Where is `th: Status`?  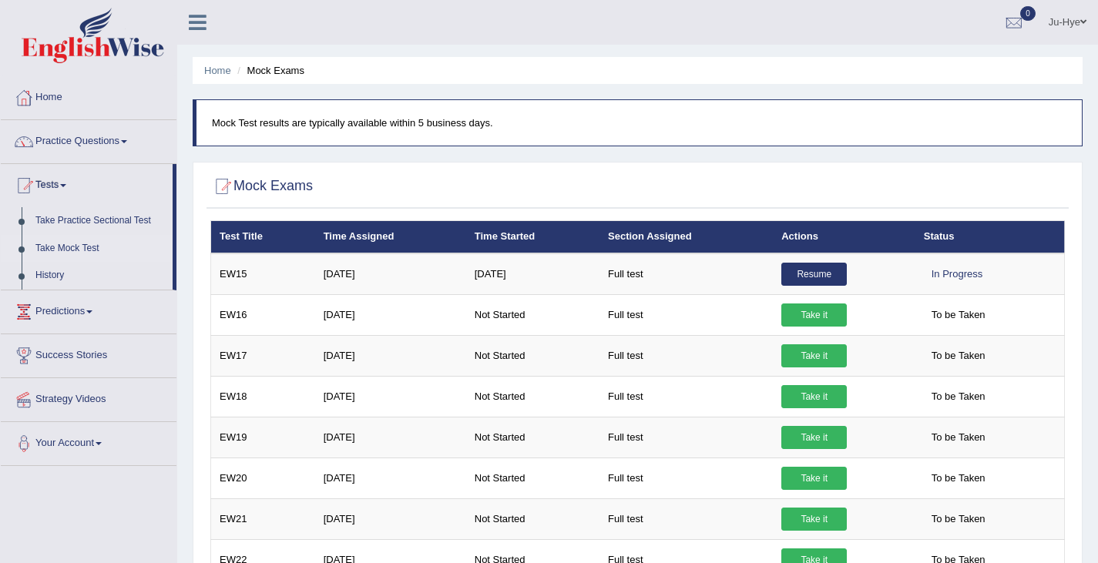 th: Status is located at coordinates (990, 237).